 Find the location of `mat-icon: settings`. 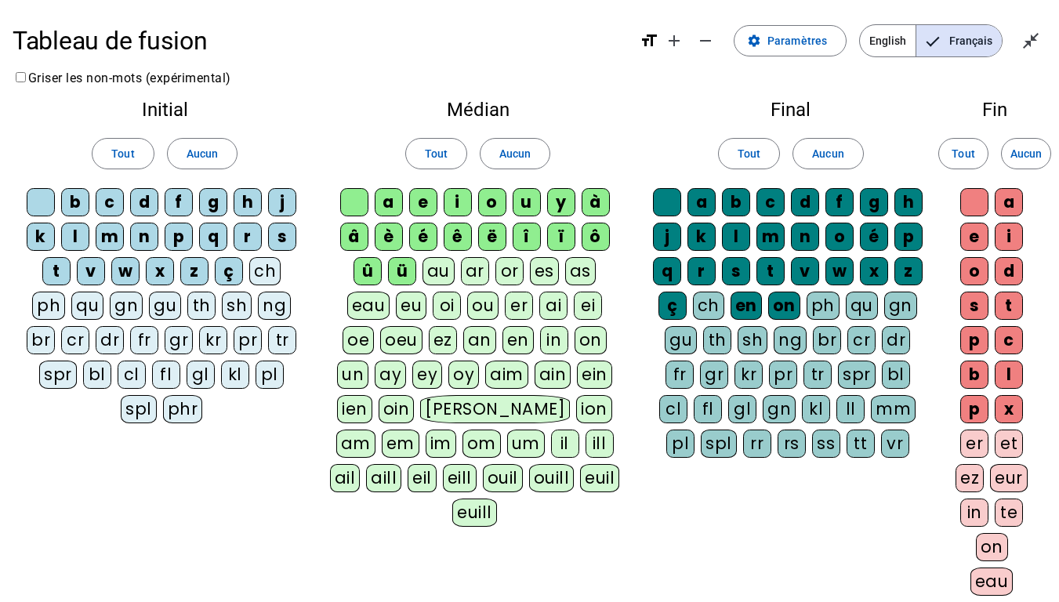

mat-icon: settings is located at coordinates (754, 41).